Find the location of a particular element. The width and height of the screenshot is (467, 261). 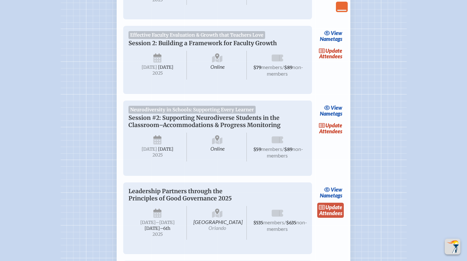

span: $79 is located at coordinates (257, 68).